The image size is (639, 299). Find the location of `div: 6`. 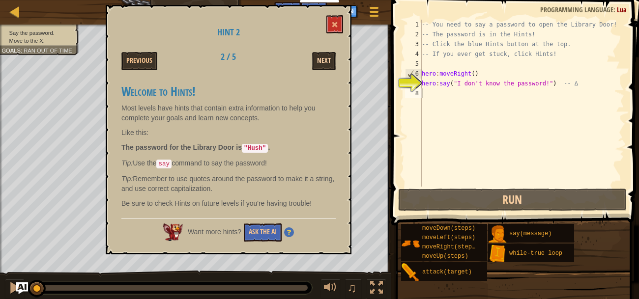

div: 6 is located at coordinates (414, 74).